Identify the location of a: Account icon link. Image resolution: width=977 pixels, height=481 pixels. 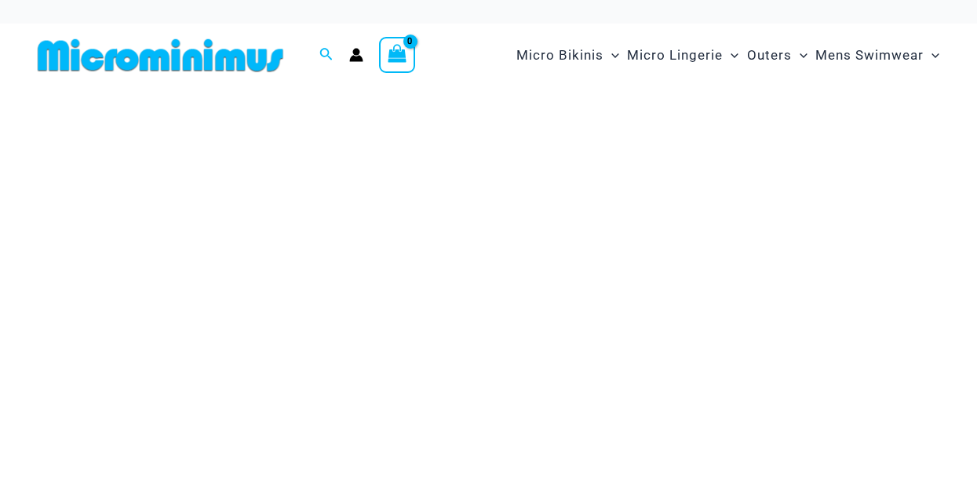
(356, 55).